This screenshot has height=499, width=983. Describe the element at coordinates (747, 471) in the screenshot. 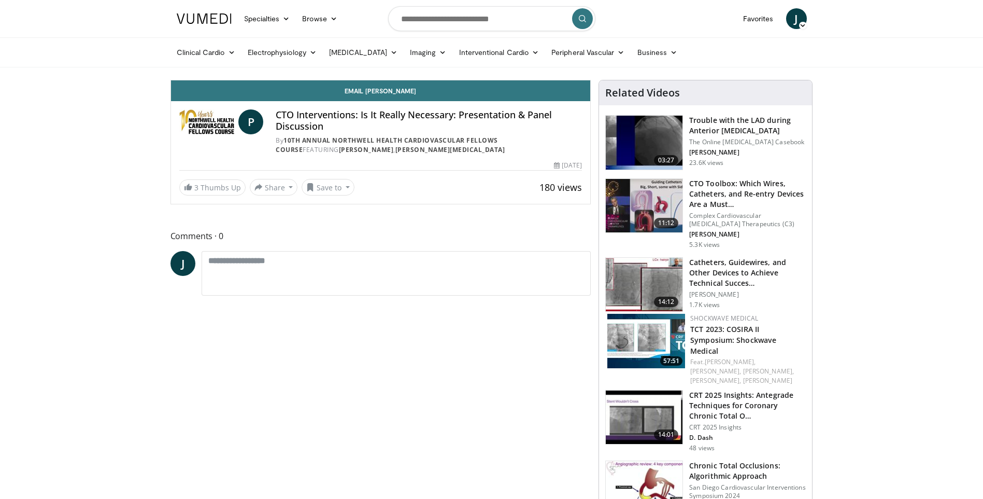

I see `h3: Chronic Total Occlusions: Algorithmic Approach` at that location.